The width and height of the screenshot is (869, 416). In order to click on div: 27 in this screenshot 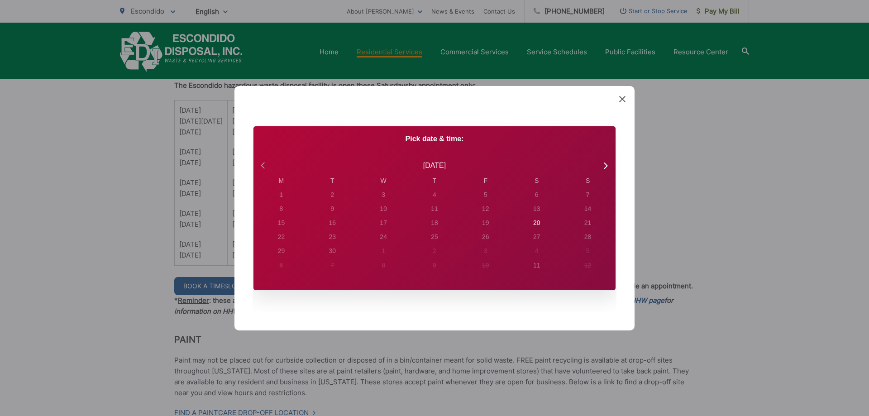, I will do `click(537, 237)`.